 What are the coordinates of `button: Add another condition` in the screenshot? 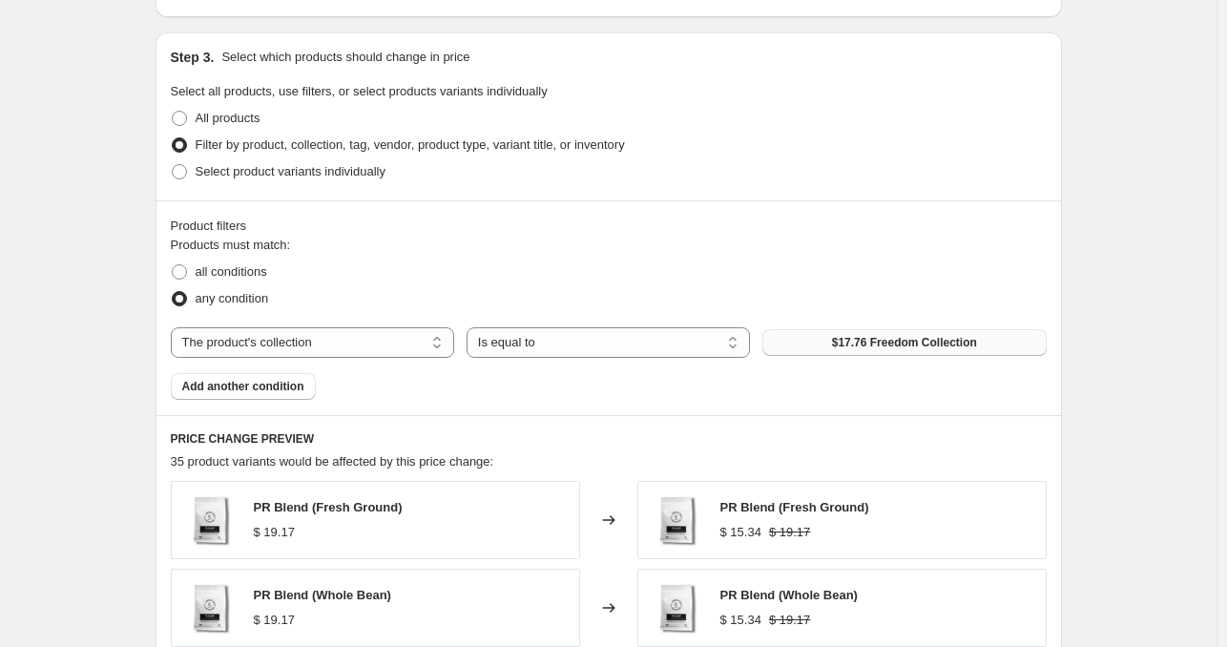 It's located at (243, 386).